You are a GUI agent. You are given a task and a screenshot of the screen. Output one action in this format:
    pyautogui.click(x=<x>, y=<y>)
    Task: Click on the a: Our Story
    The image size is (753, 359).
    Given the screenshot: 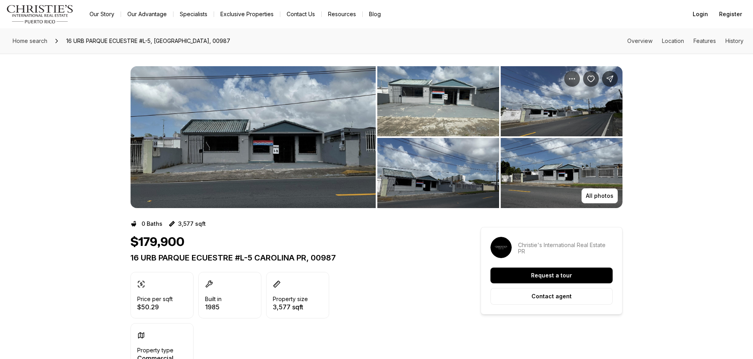 What is the action you would take?
    pyautogui.click(x=102, y=14)
    